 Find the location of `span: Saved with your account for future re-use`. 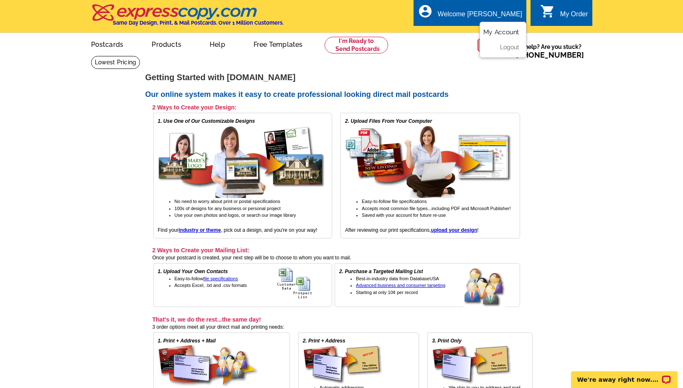

span: Saved with your account for future re-use is located at coordinates (404, 215).